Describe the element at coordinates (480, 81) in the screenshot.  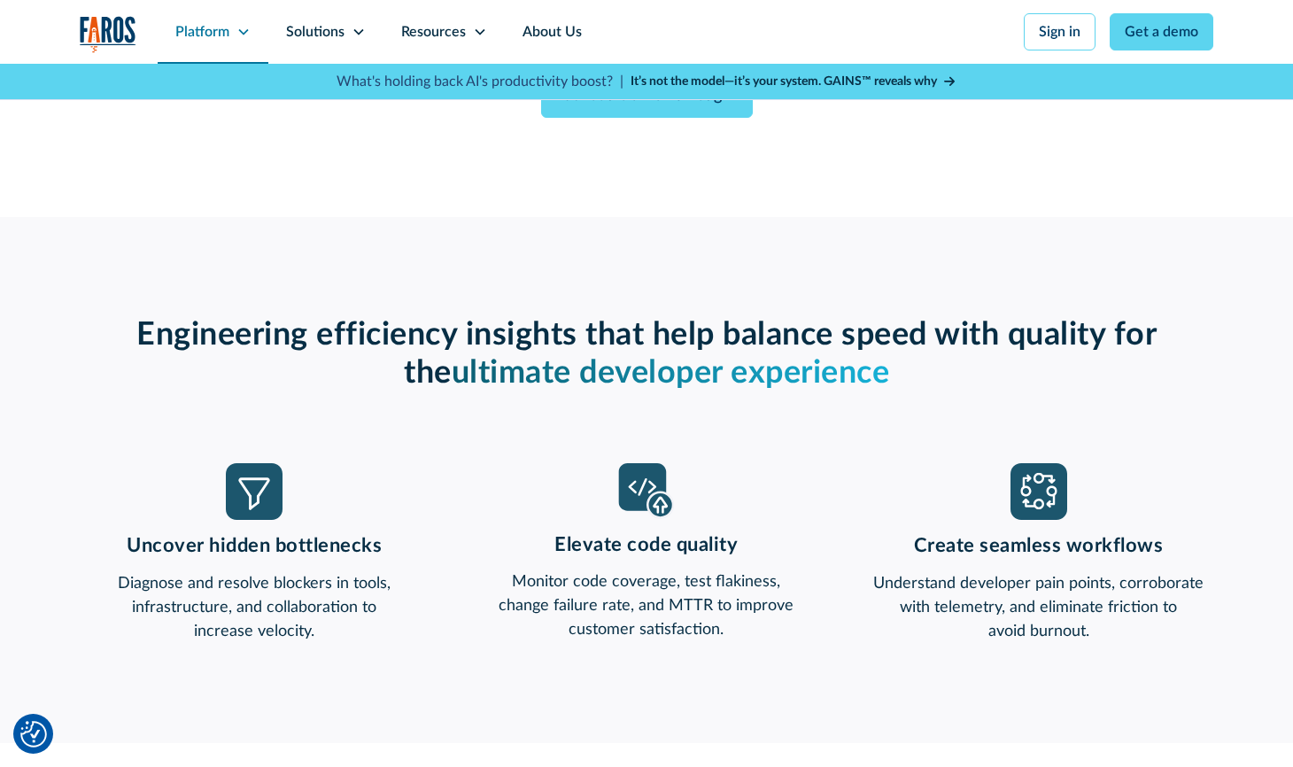
I see `p: What's holding back AI's productivity boost? |` at that location.